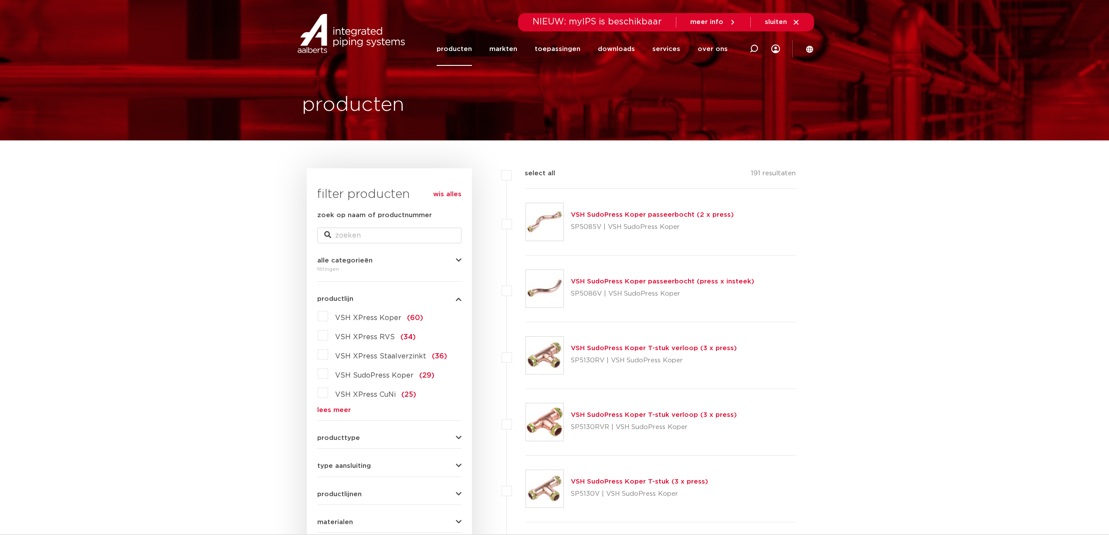 This screenshot has width=1109, height=535. What do you see at coordinates (374, 375) in the screenshot?
I see `span: VSH SudoPress Koper` at bounding box center [374, 375].